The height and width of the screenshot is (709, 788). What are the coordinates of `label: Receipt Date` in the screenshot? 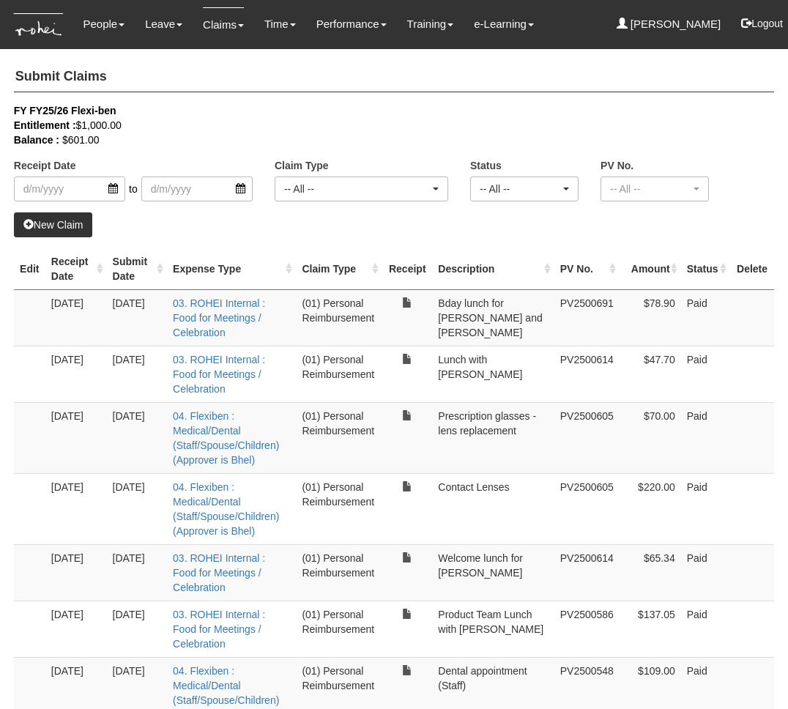 It's located at (45, 165).